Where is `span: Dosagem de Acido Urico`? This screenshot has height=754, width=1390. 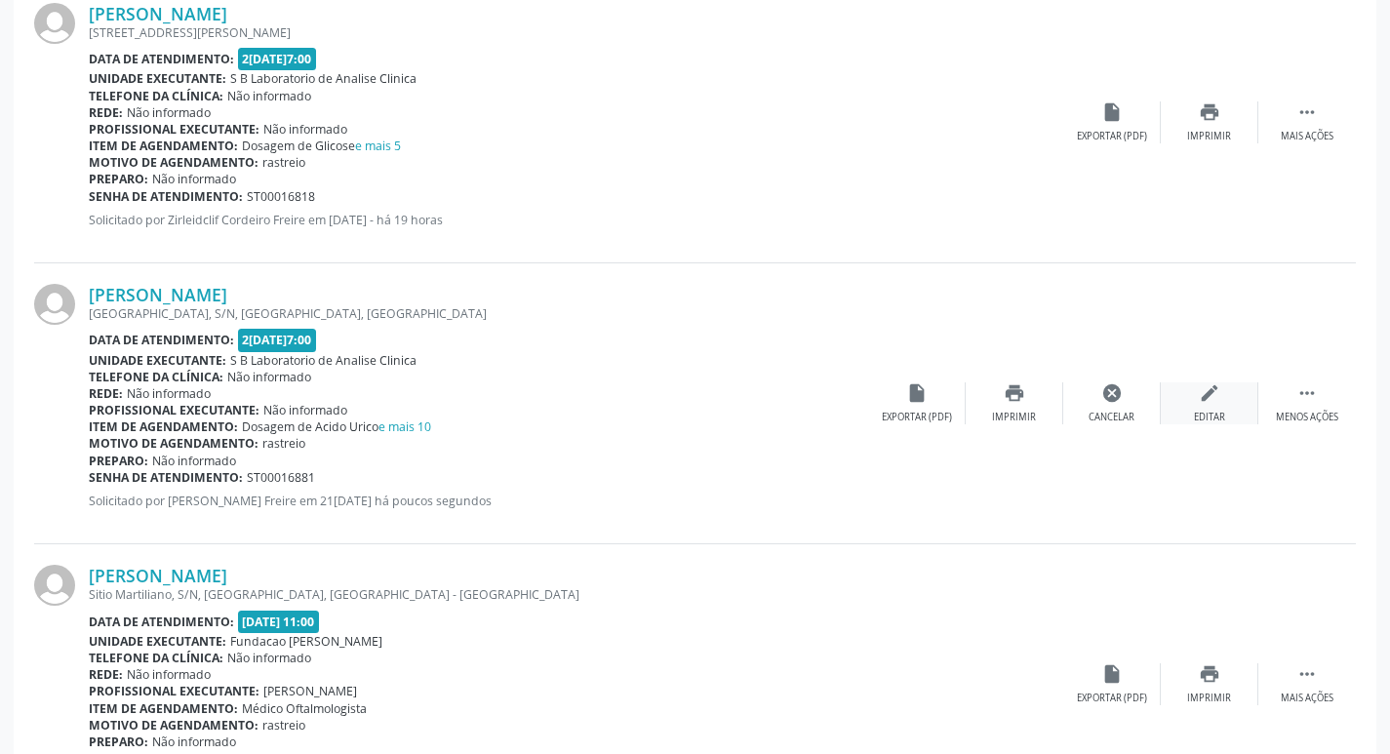
span: Dosagem de Acido Urico is located at coordinates (336, 426).